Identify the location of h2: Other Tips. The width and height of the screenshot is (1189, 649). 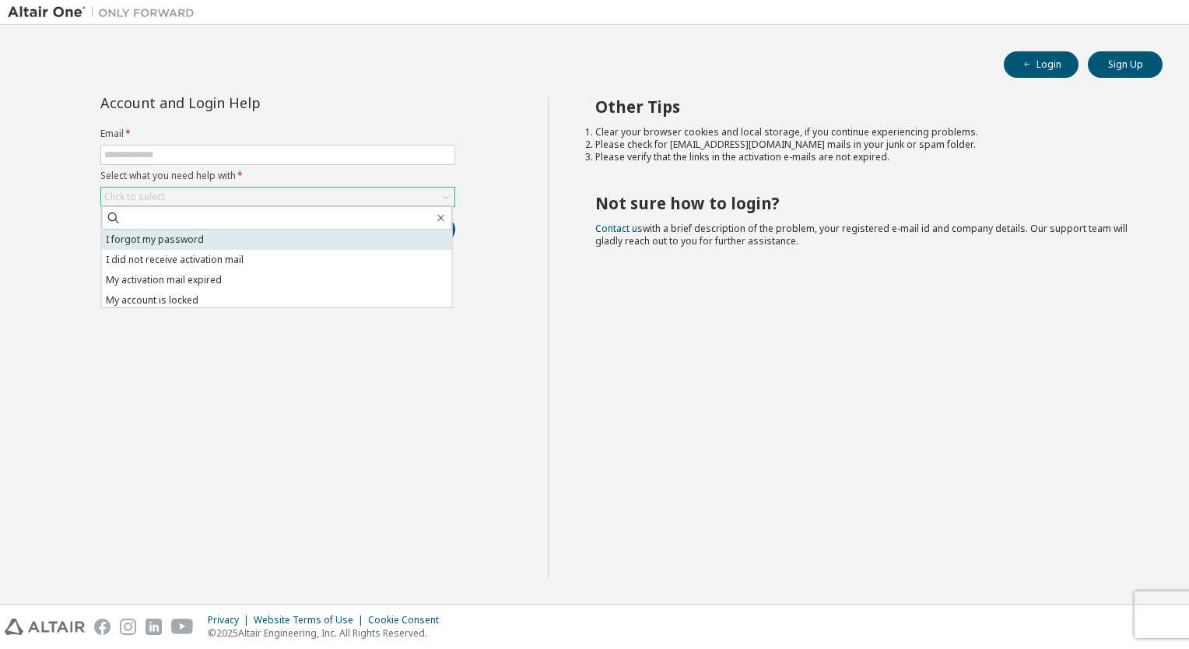
(865, 107).